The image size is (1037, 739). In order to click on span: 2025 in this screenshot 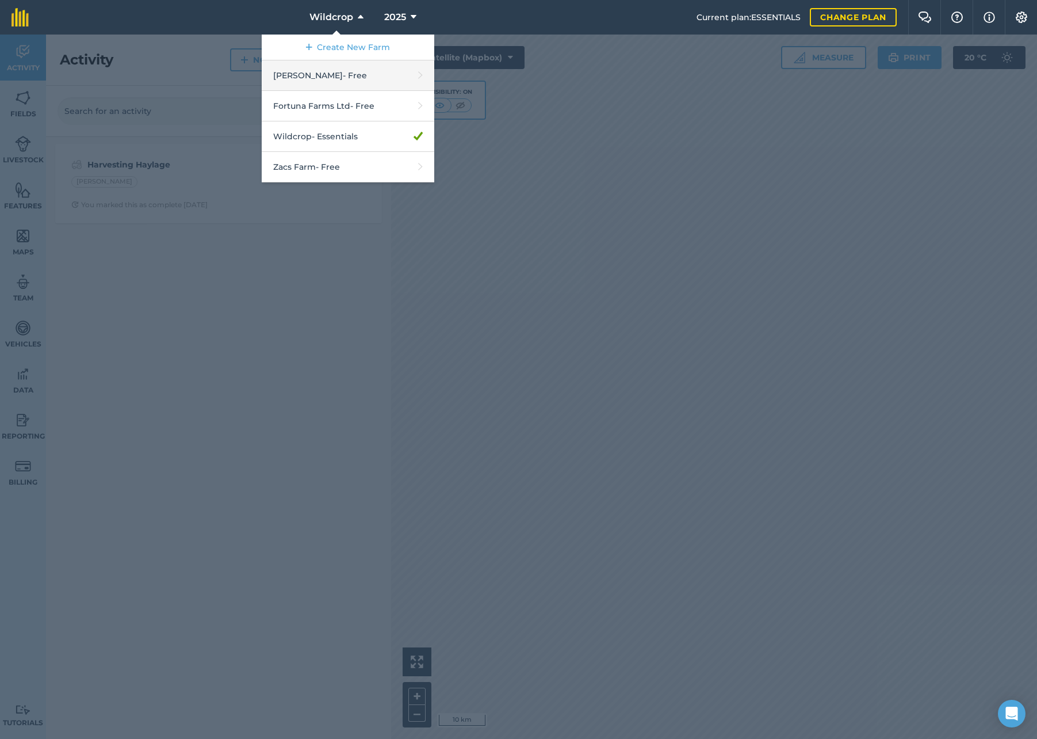, I will do `click(395, 17)`.